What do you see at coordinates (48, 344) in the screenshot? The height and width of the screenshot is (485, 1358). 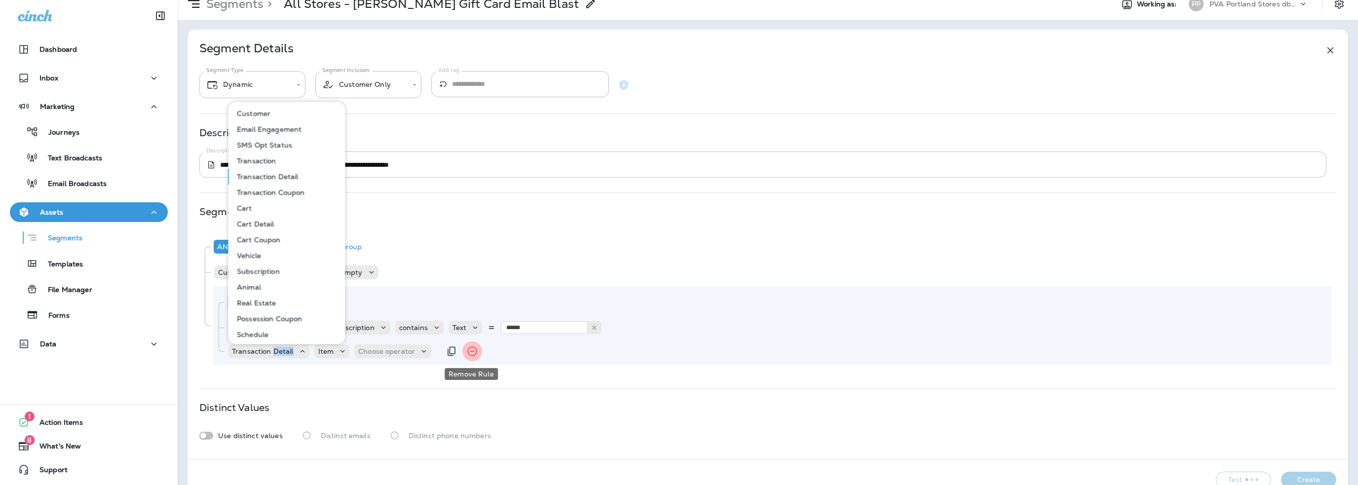 I see `p: Data` at bounding box center [48, 344].